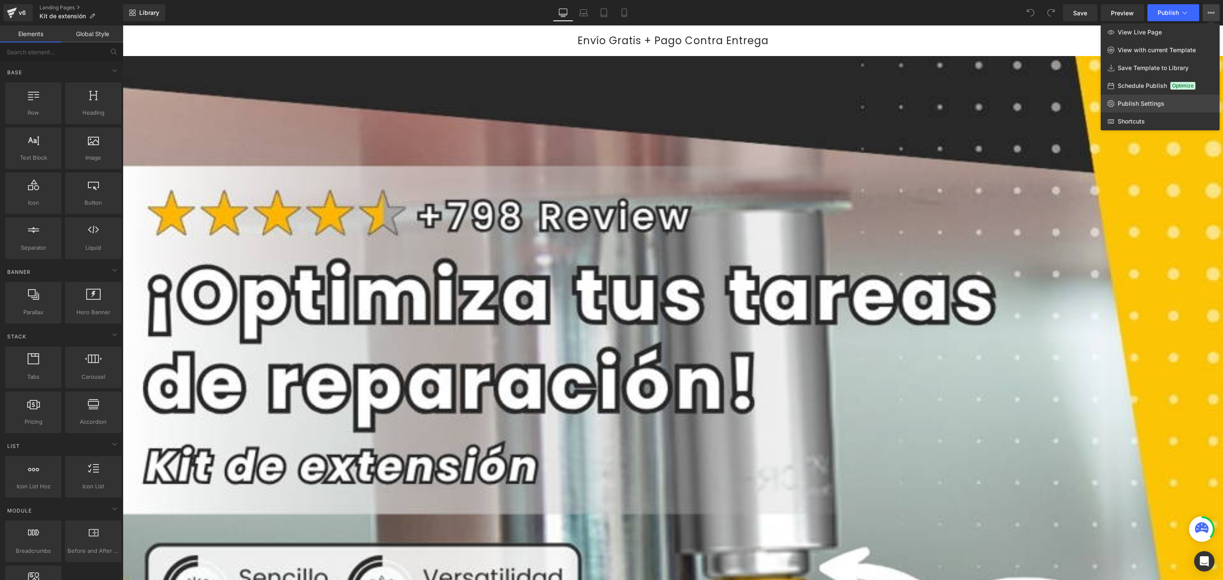 This screenshot has width=1223, height=580. Describe the element at coordinates (22, 13) in the screenshot. I see `div: v6` at that location.